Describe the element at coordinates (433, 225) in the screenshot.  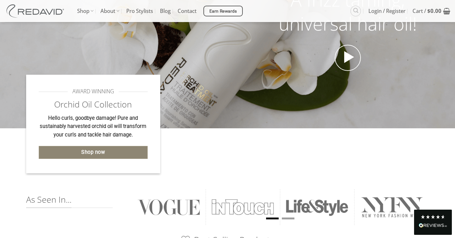
I see `img: REVIEWS.io` at that location.